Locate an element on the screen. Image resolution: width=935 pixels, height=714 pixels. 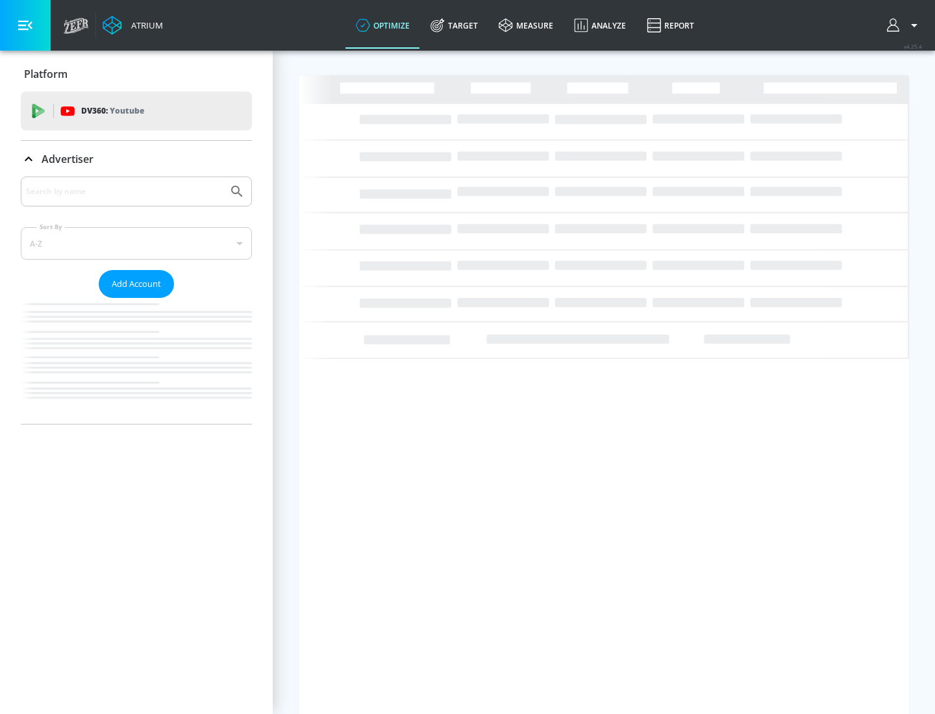
a: Atrium is located at coordinates (132, 25).